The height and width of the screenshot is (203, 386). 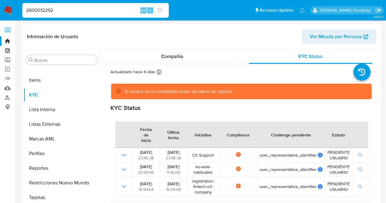 What do you see at coordinates (95, 10) in the screenshot?
I see `input: Buscar usuario o caso...` at bounding box center [95, 10].